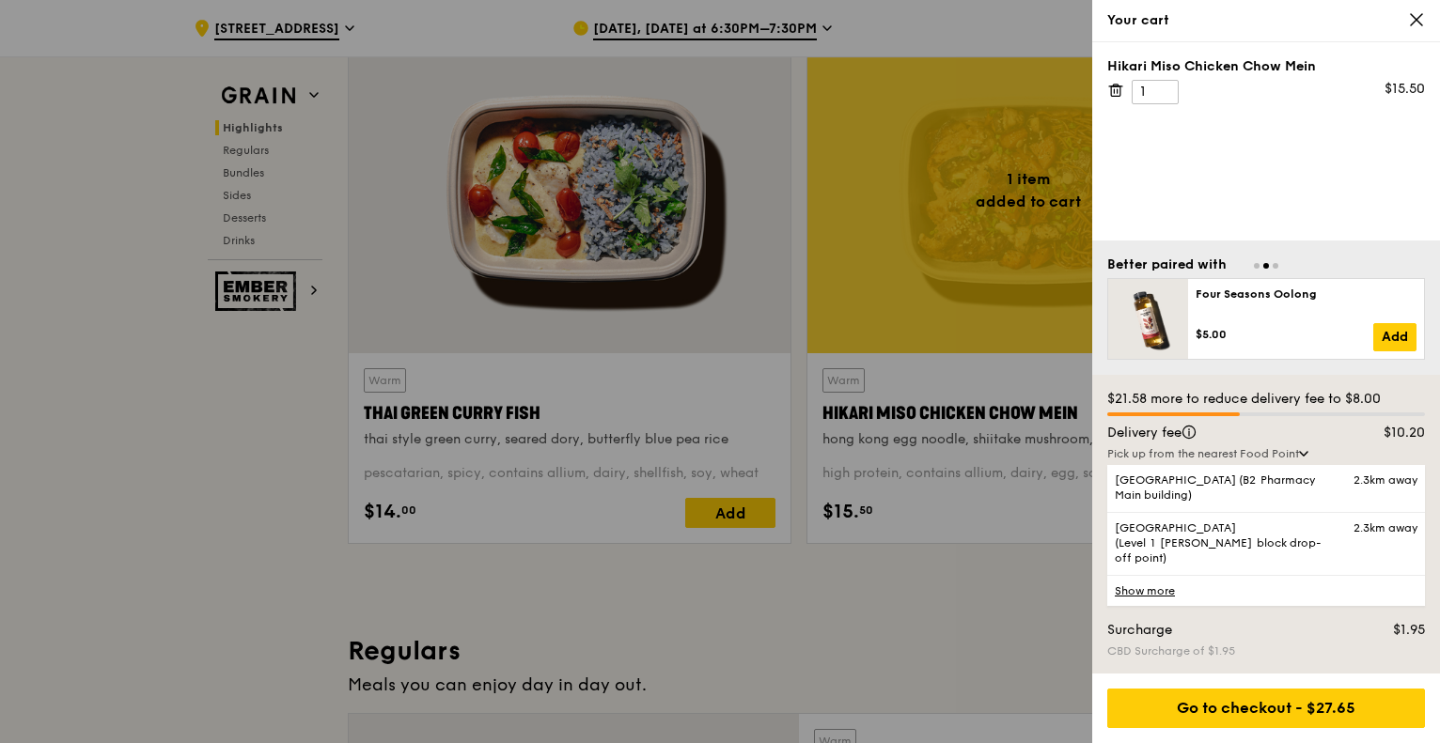 The width and height of the screenshot is (1440, 743). What do you see at coordinates (1404, 89) in the screenshot?
I see `div: $15.50` at bounding box center [1404, 89].